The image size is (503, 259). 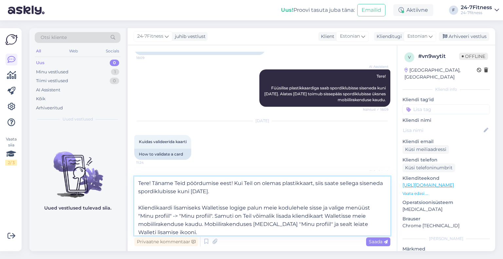 What do you see at coordinates (326, 36) in the screenshot?
I see `div: Klient` at bounding box center [326, 36].